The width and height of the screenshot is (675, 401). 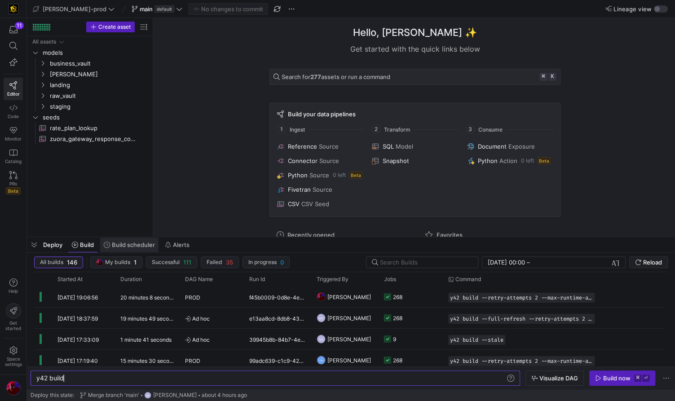 What do you see at coordinates (133, 245) in the screenshot?
I see `span: Build scheduler` at bounding box center [133, 245].